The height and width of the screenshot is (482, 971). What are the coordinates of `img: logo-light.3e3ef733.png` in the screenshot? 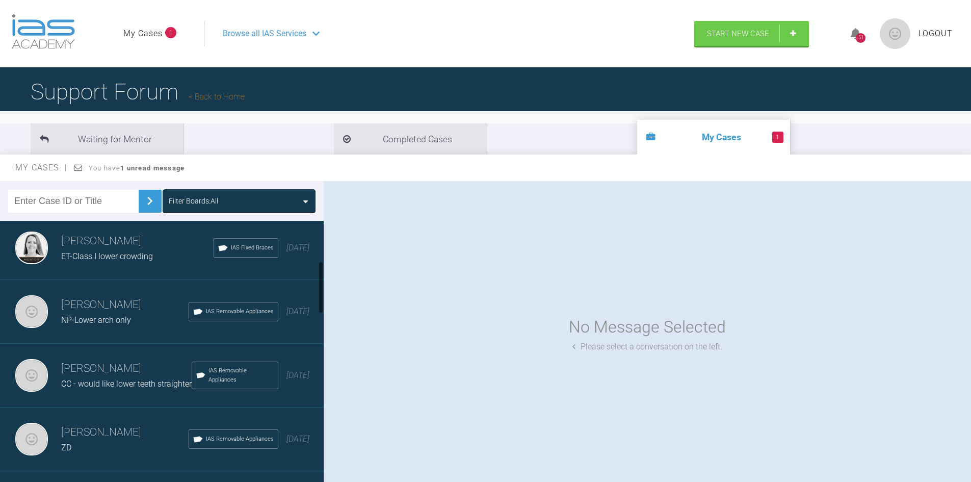 It's located at (43, 32).